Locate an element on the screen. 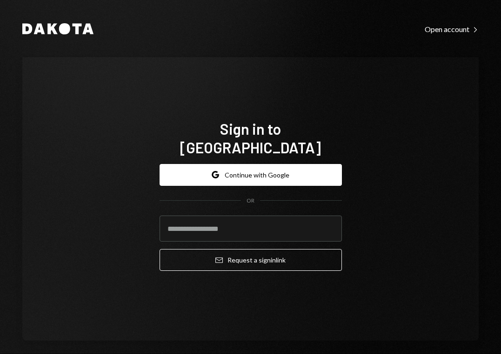  a: Open account is located at coordinates (452, 29).